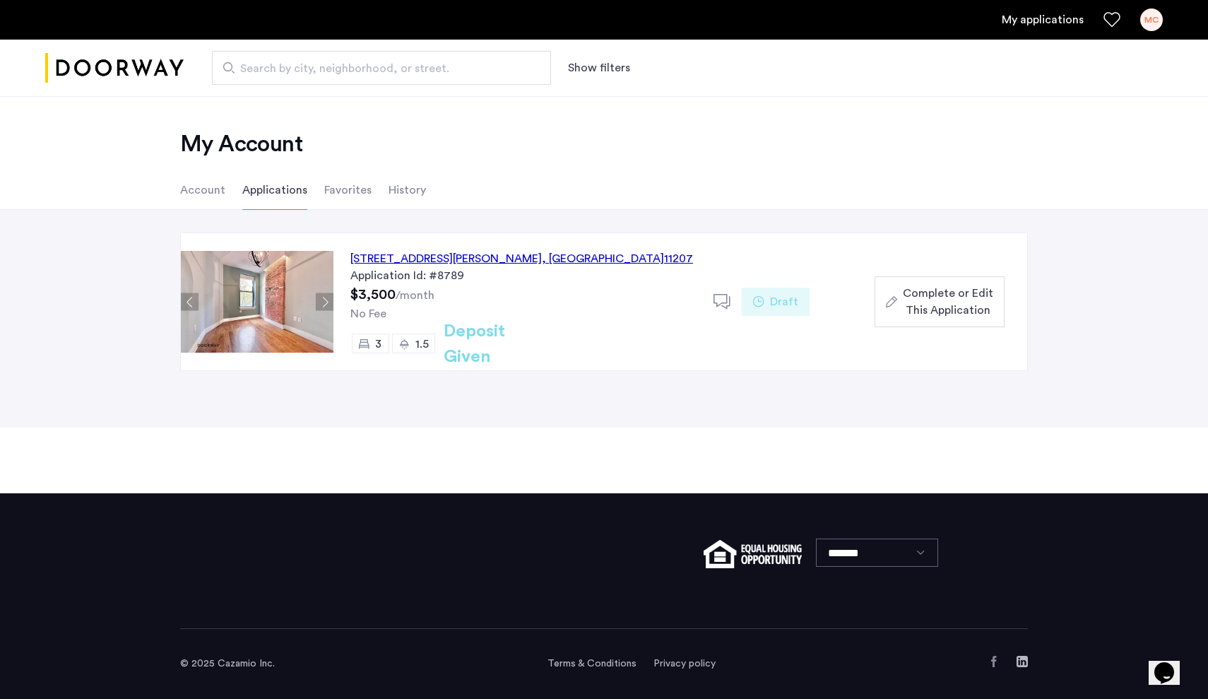 The width and height of the screenshot is (1208, 699). Describe the element at coordinates (378, 344) in the screenshot. I see `span: 3` at that location.